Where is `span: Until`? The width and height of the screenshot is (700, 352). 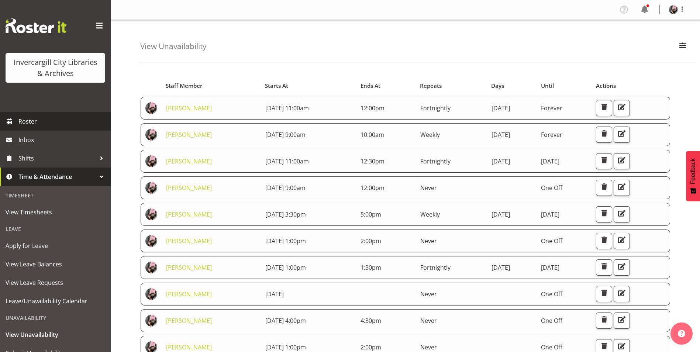
span: Until is located at coordinates (547, 86).